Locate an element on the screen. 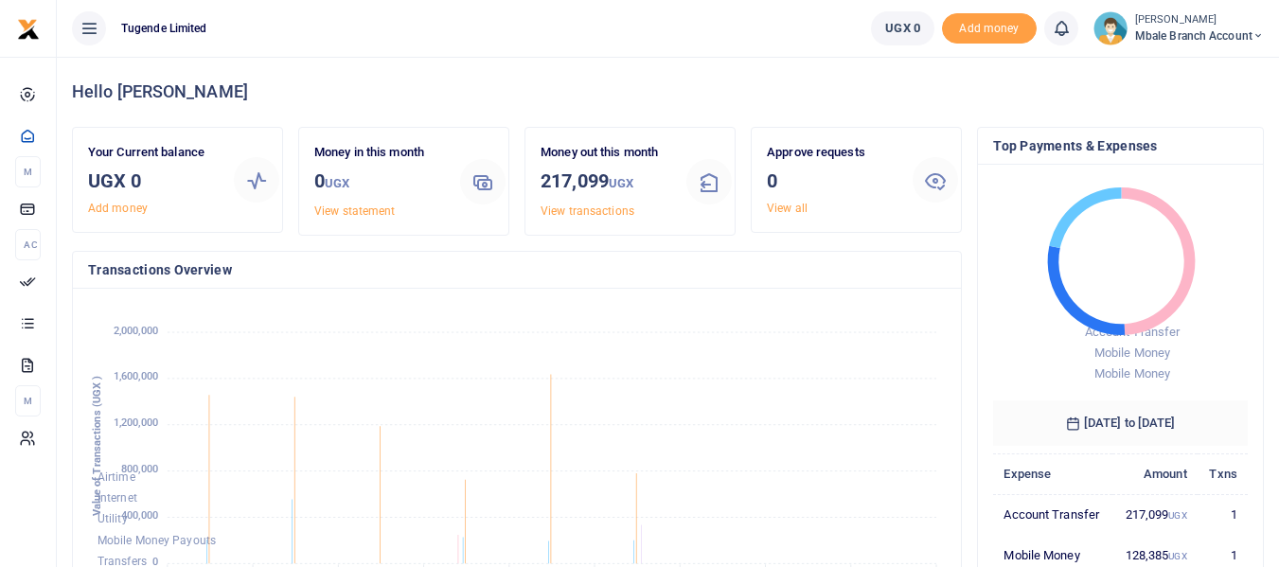 This screenshot has height=567, width=1279. p: Your Current balance is located at coordinates (153, 152).